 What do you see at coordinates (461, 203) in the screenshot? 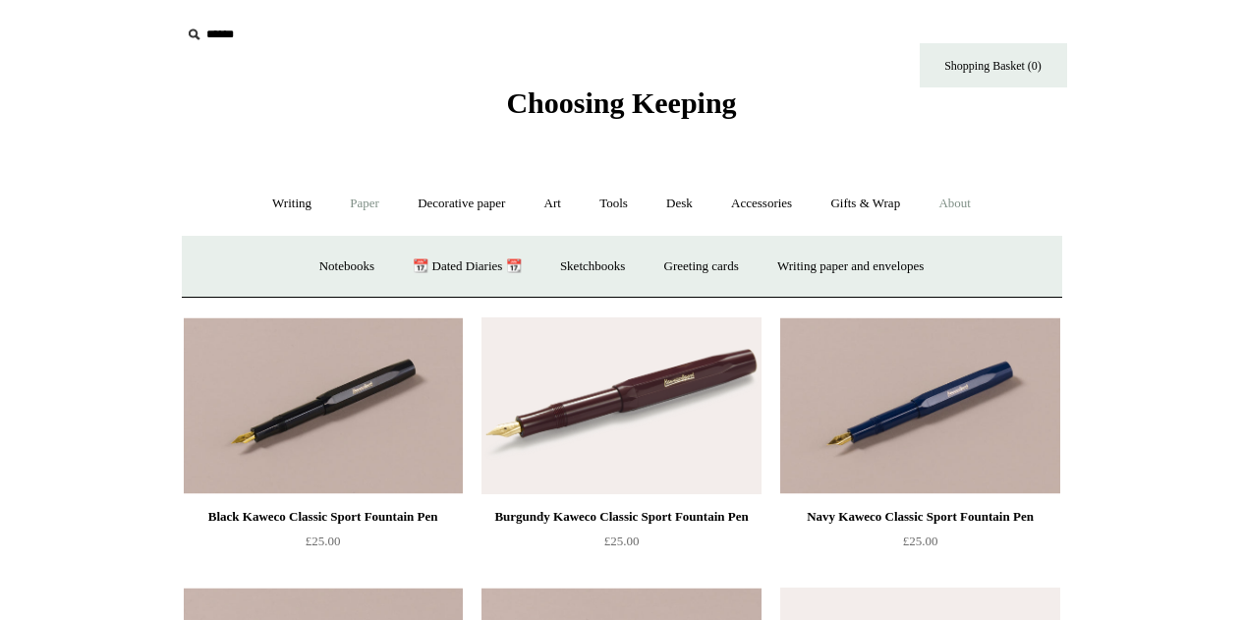
I see `a: Decorative paper` at bounding box center [461, 203].